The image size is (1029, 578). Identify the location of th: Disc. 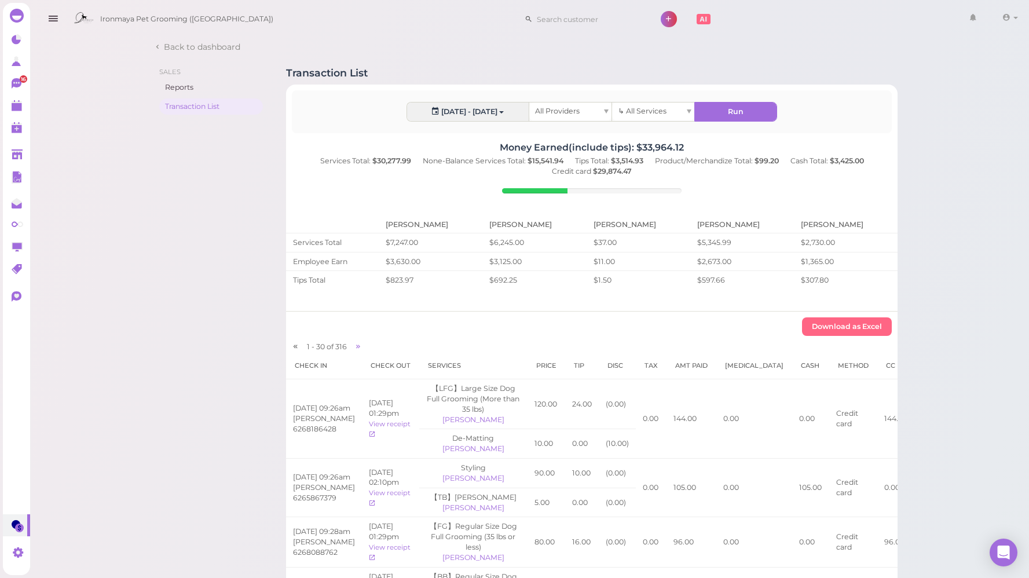
(618, 366).